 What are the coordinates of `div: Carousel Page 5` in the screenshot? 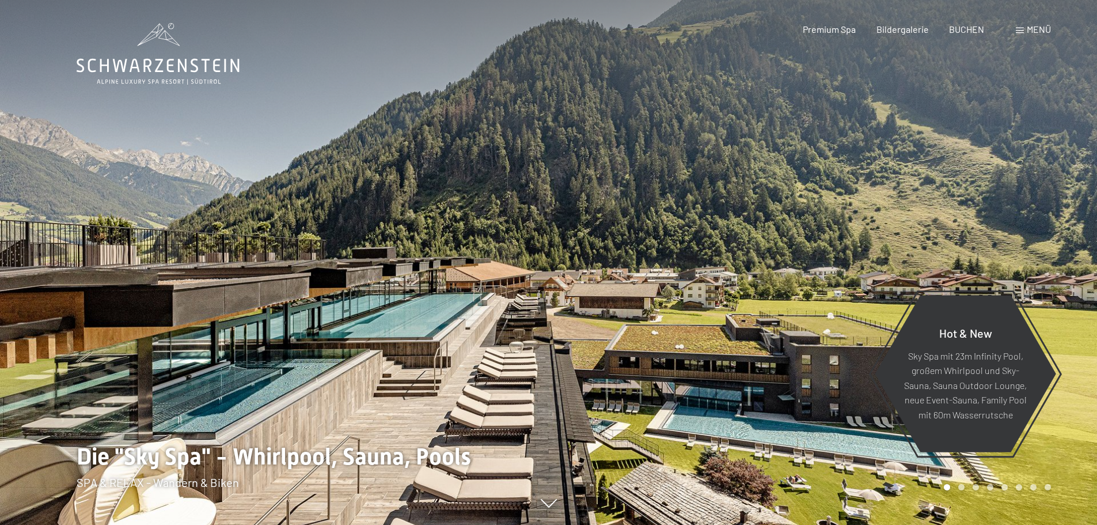 It's located at (1004, 487).